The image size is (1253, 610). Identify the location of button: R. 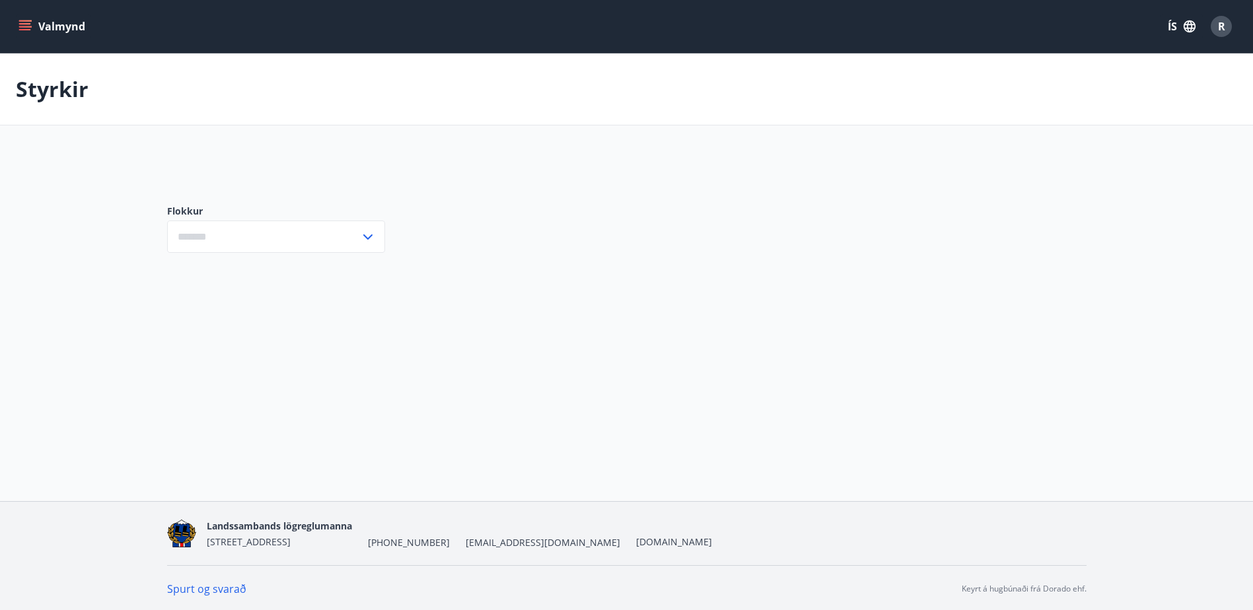
(1222, 26).